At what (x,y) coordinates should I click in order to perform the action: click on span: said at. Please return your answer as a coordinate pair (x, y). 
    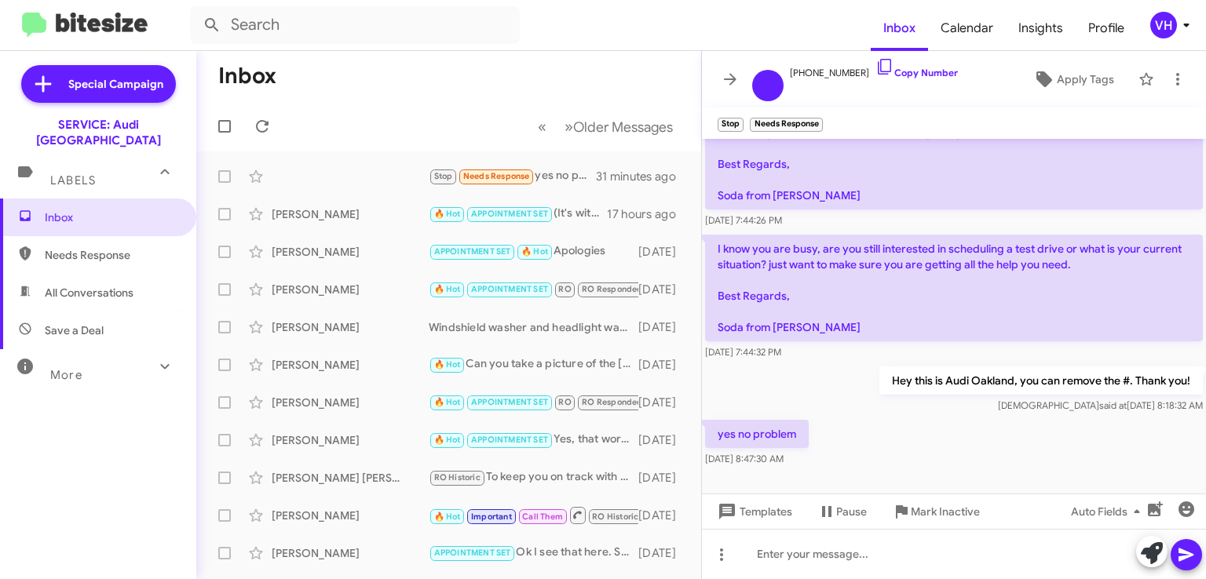
    Looking at the image, I should click on (1113, 405).